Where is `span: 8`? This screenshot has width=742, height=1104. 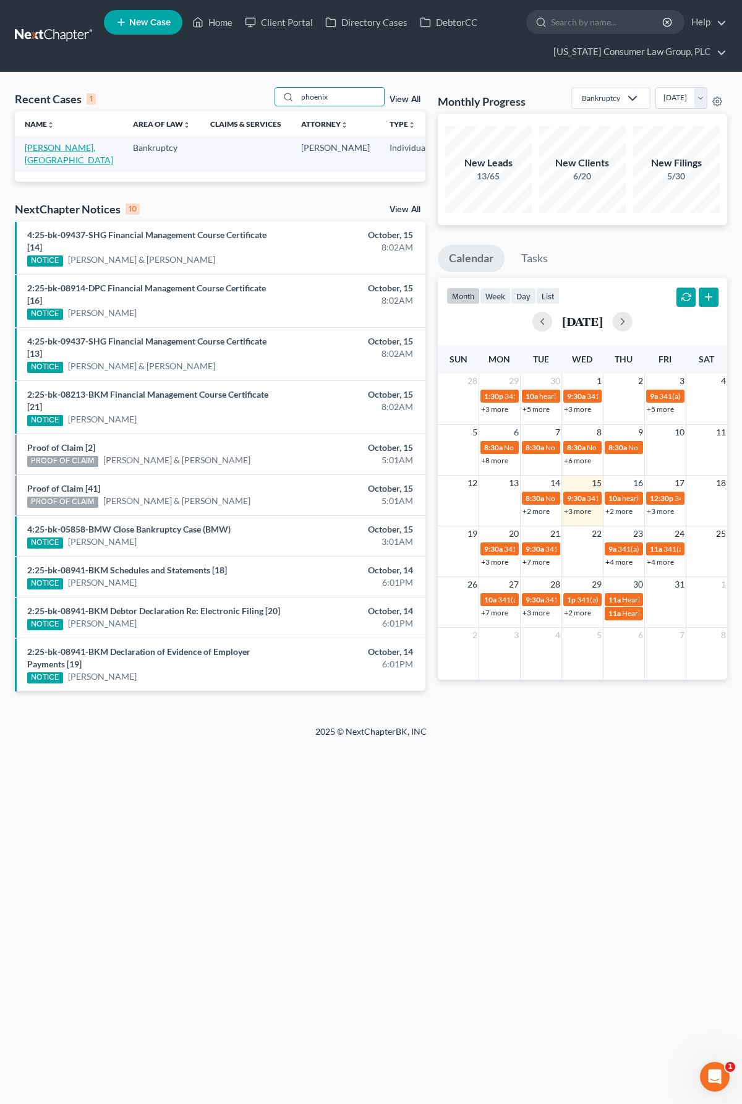 span: 8 is located at coordinates (599, 432).